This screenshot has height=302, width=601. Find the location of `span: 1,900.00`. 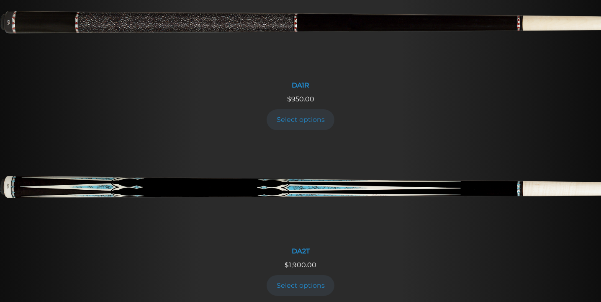

span: 1,900.00 is located at coordinates (301, 265).